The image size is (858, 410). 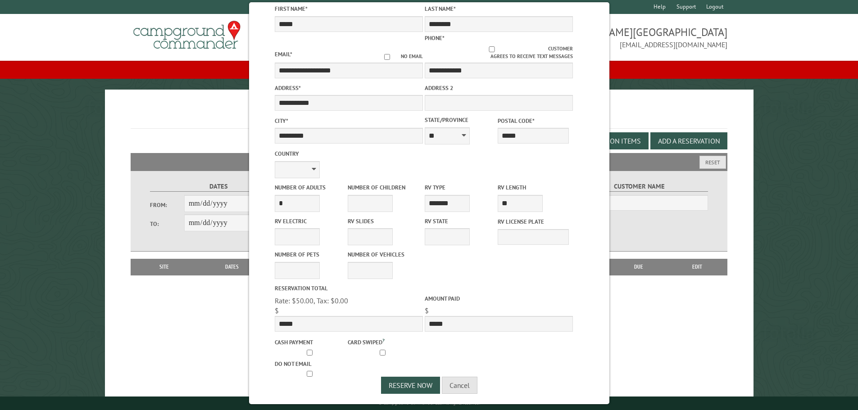 I want to click on th: Site, so click(x=164, y=267).